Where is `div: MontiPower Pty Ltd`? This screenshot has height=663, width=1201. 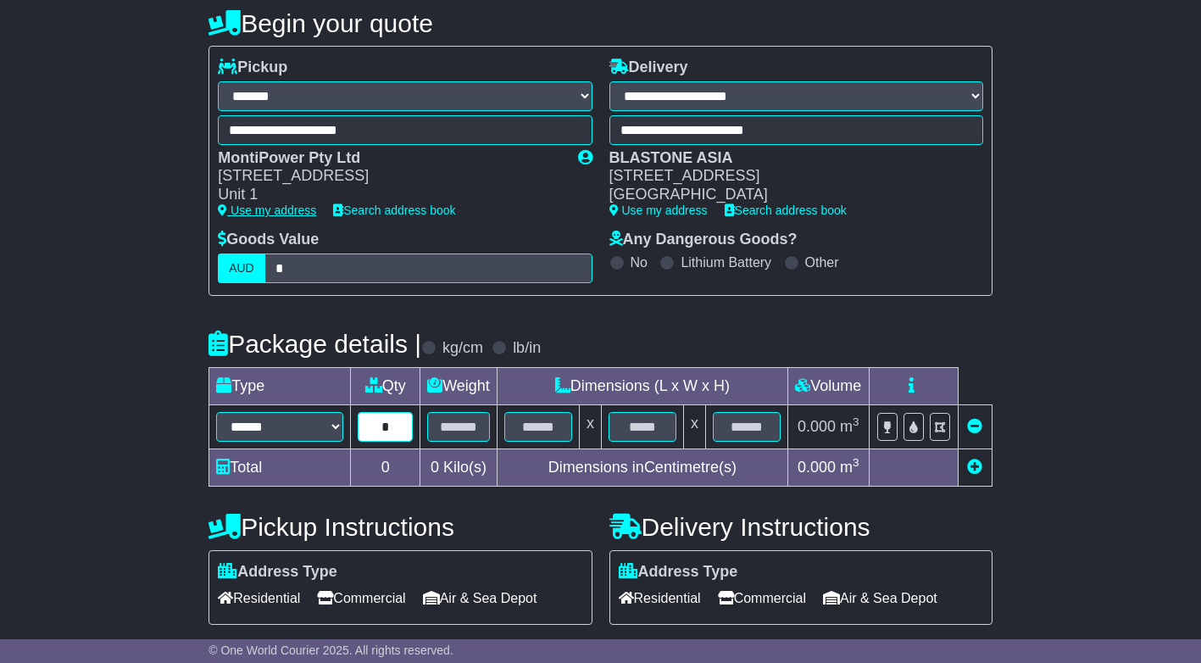
div: MontiPower Pty Ltd is located at coordinates (389, 158).